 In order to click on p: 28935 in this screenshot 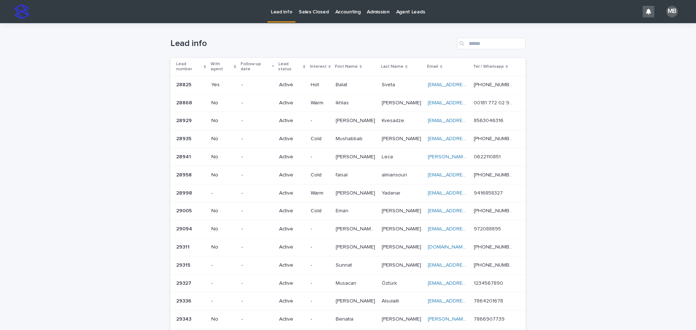, I will do `click(184, 138)`.